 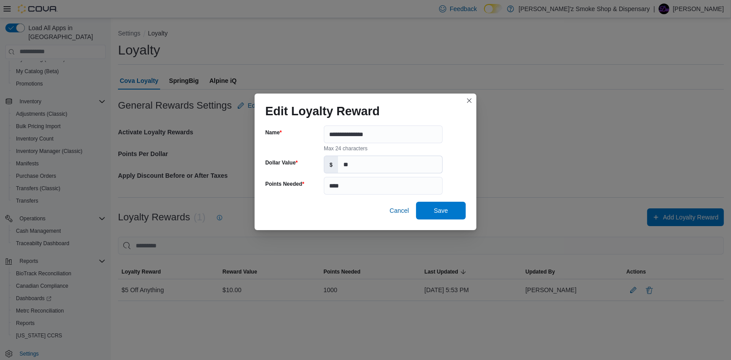 I want to click on button: Save, so click(x=441, y=211).